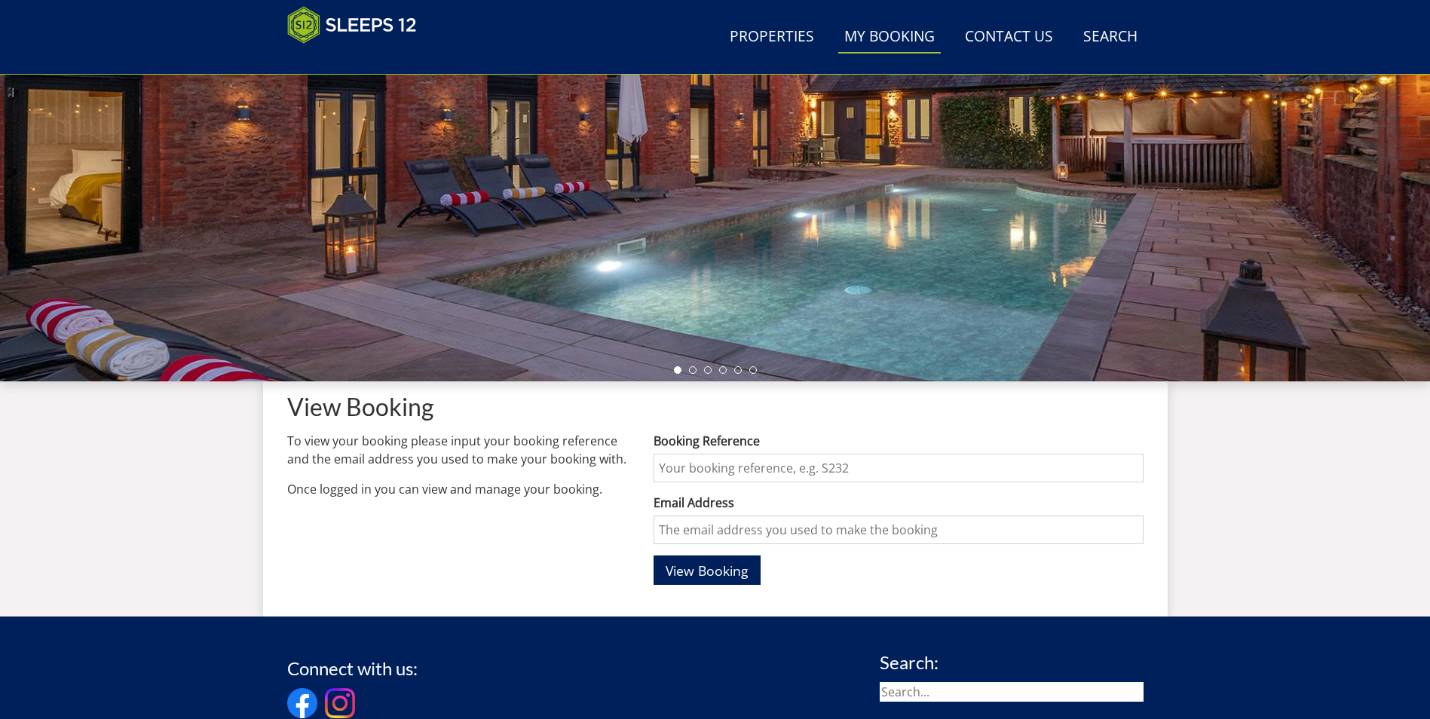 The height and width of the screenshot is (719, 1430). I want to click on span: View Booking, so click(707, 571).